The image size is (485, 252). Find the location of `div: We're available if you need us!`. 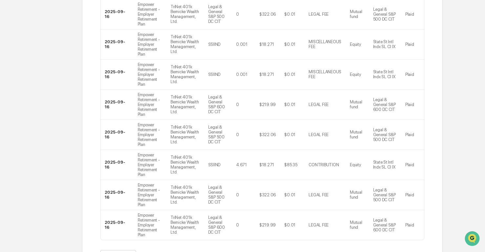

div: We're available if you need us! is located at coordinates (52, 59).